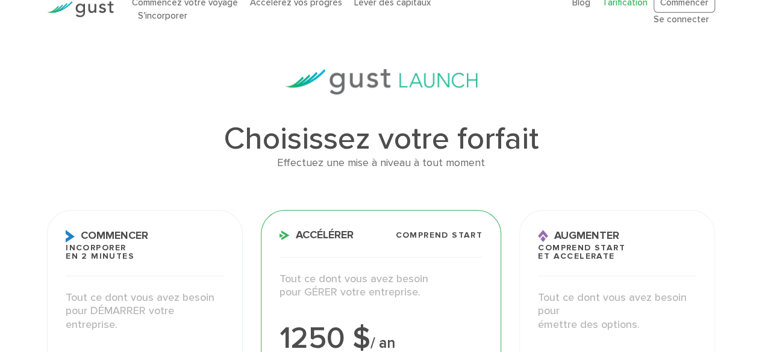 The width and height of the screenshot is (762, 352). I want to click on font: Choisissez votre forfait, so click(381, 139).